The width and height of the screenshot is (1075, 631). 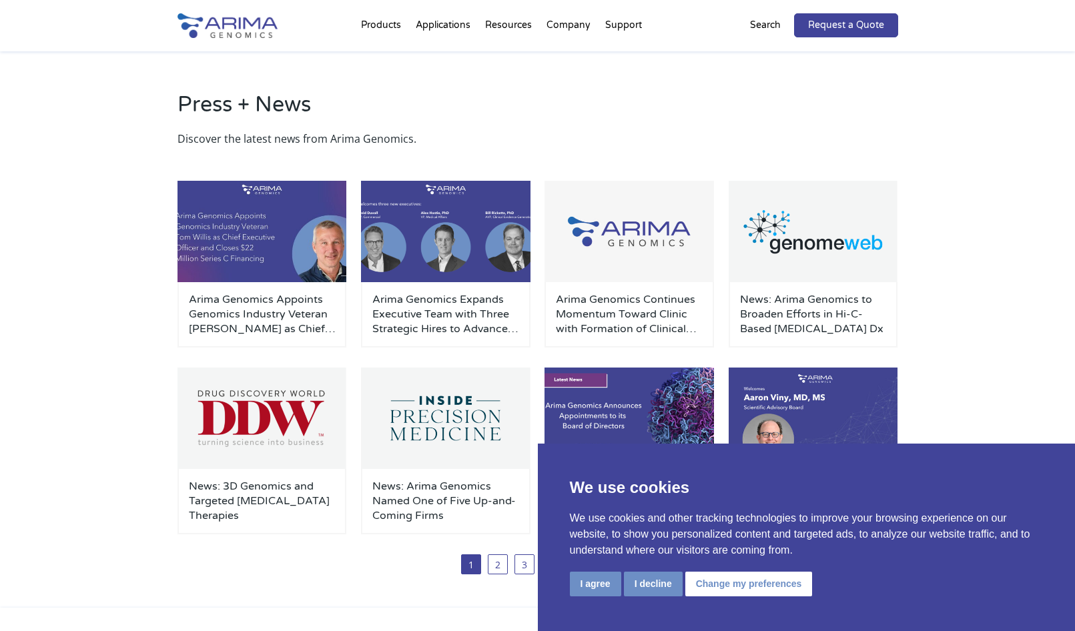 I want to click on h3: Arima Genomics Continues Momentum Toward Clinic with Formation of Clinical Advisory Board, so click(x=629, y=314).